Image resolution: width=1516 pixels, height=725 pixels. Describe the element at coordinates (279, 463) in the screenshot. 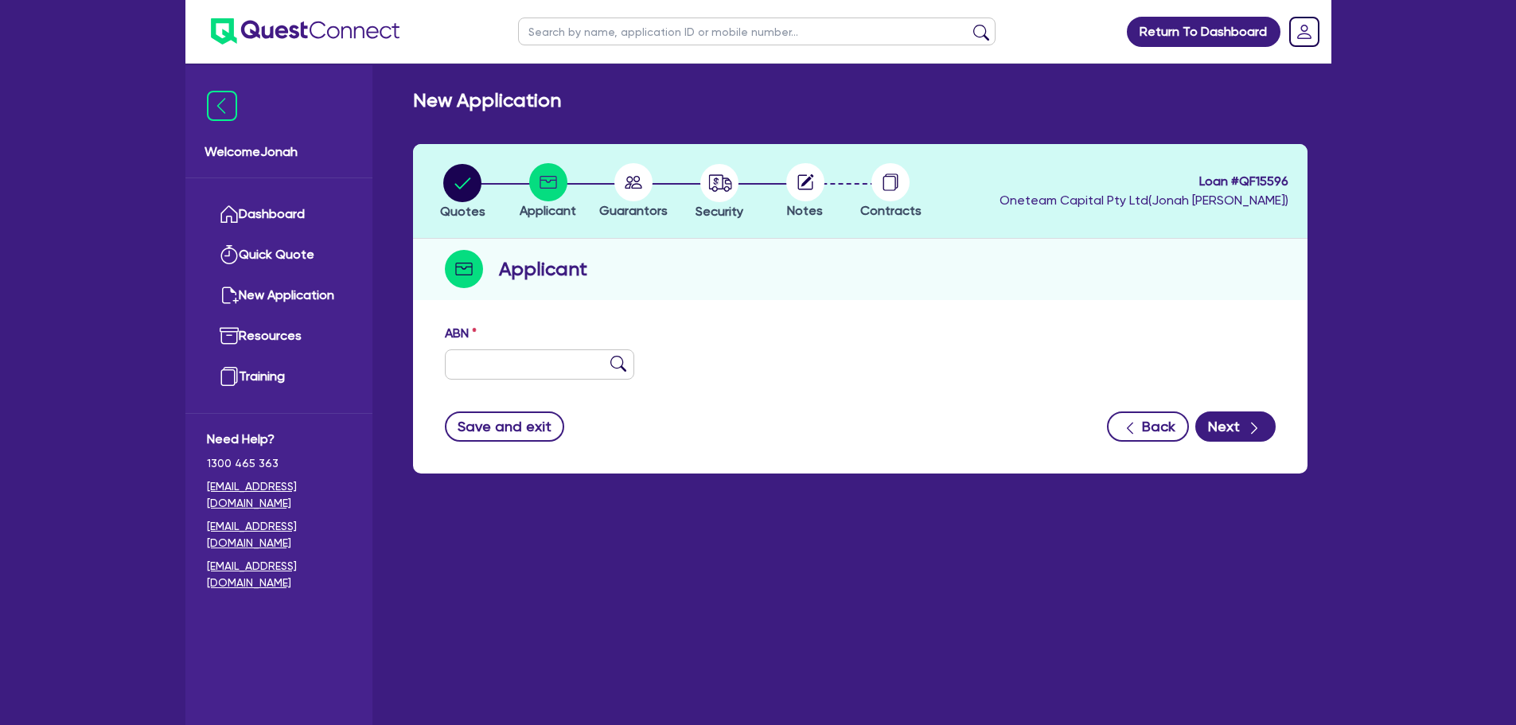

I see `span: 1300 465 363` at that location.